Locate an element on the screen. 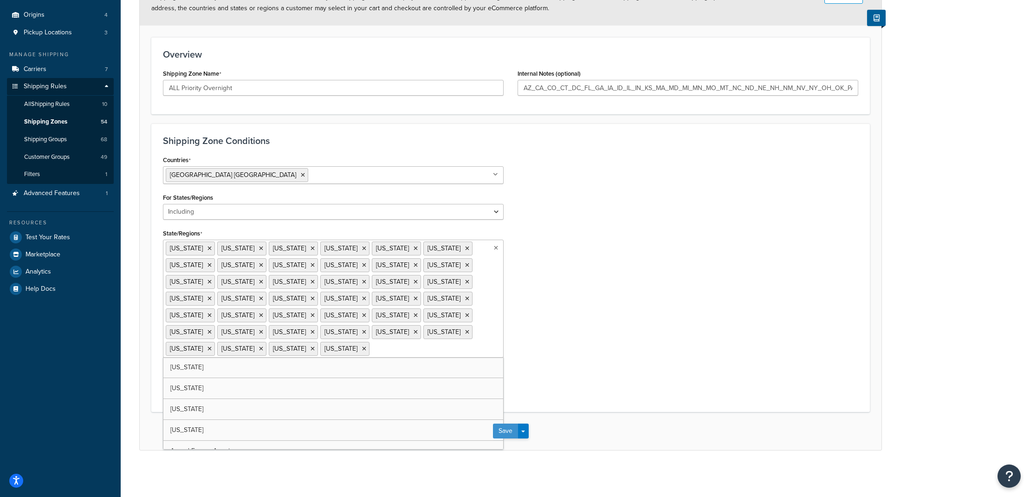  span: 54 is located at coordinates (104, 122).